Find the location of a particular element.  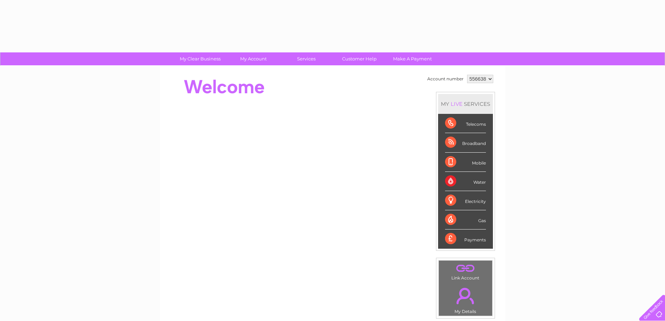

div: Broadband is located at coordinates (465, 142).